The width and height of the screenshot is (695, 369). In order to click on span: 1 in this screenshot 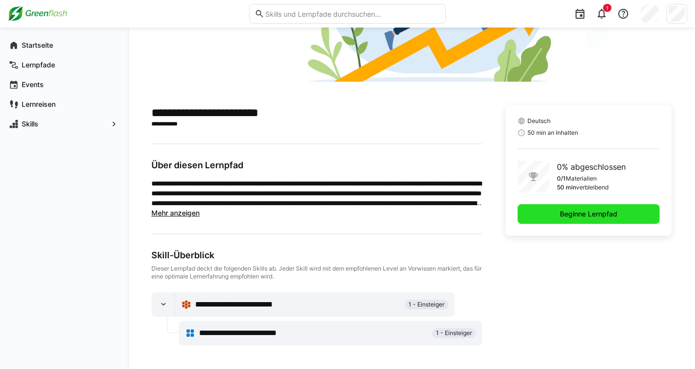, I will do `click(607, 8)`.